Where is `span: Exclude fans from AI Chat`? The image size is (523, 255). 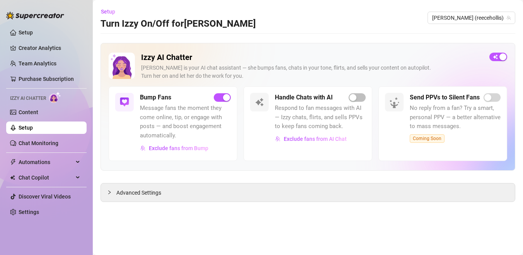
span: Exclude fans from AI Chat is located at coordinates (315, 139).